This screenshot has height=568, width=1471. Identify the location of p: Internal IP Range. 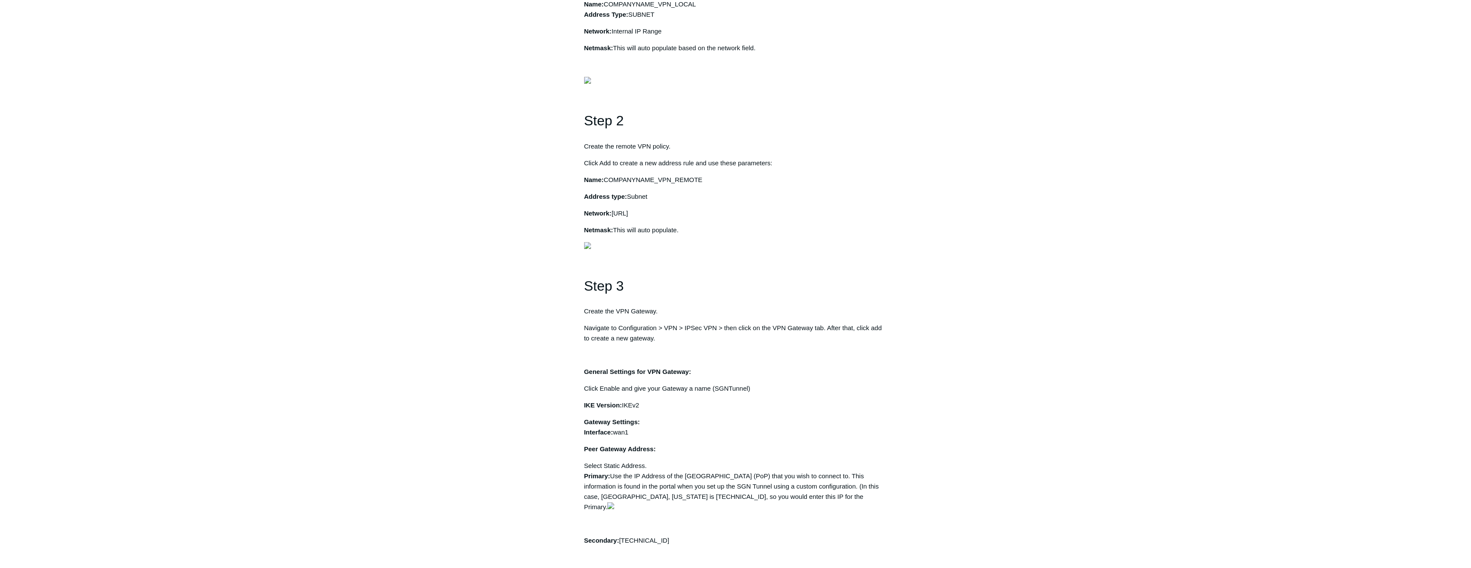
(736, 31).